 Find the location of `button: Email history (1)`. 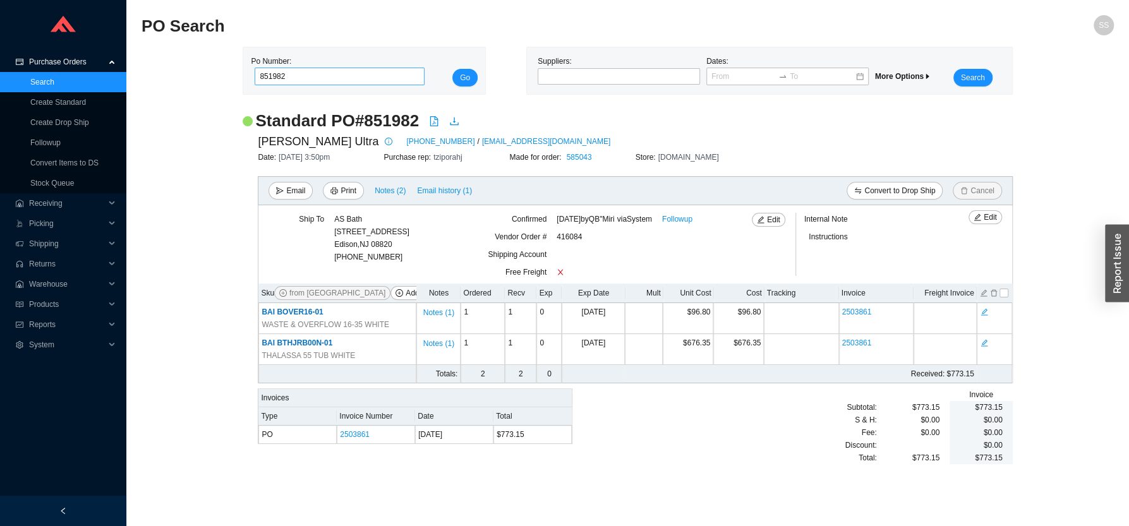

button: Email history (1) is located at coordinates (444, 191).